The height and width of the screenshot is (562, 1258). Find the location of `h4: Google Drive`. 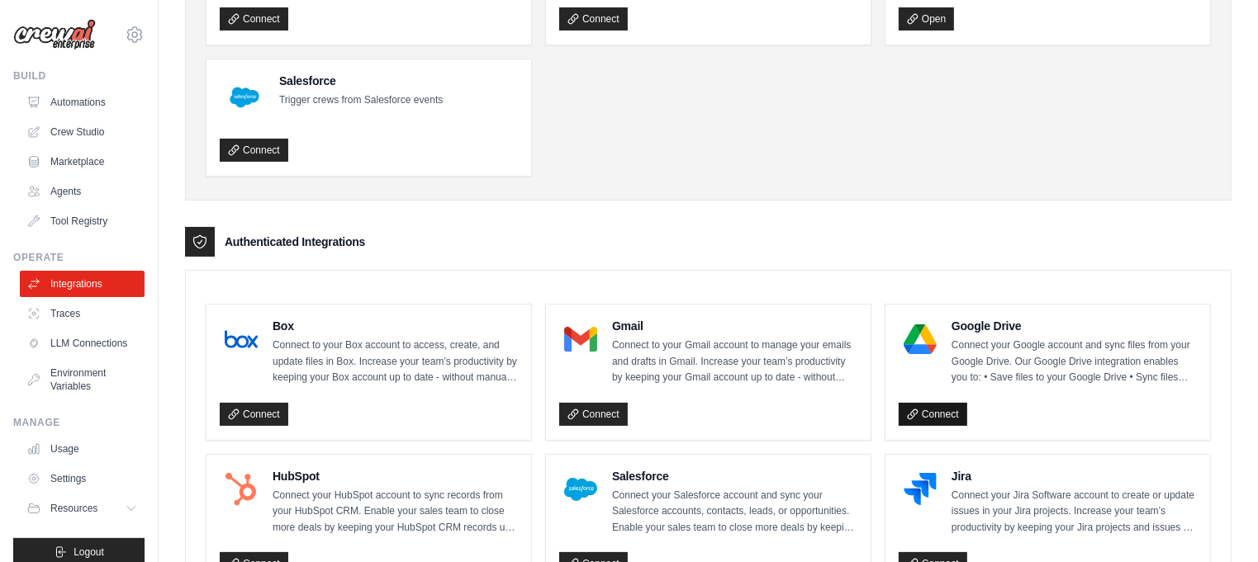

h4: Google Drive is located at coordinates (1074, 326).